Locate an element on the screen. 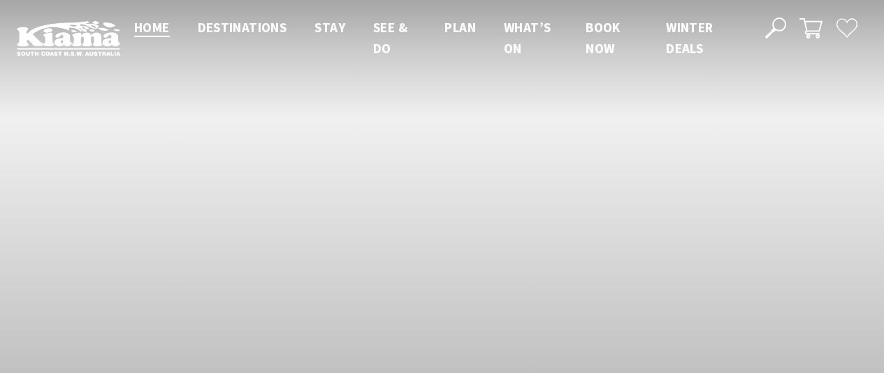  nav: Main Menu is located at coordinates (435, 38).